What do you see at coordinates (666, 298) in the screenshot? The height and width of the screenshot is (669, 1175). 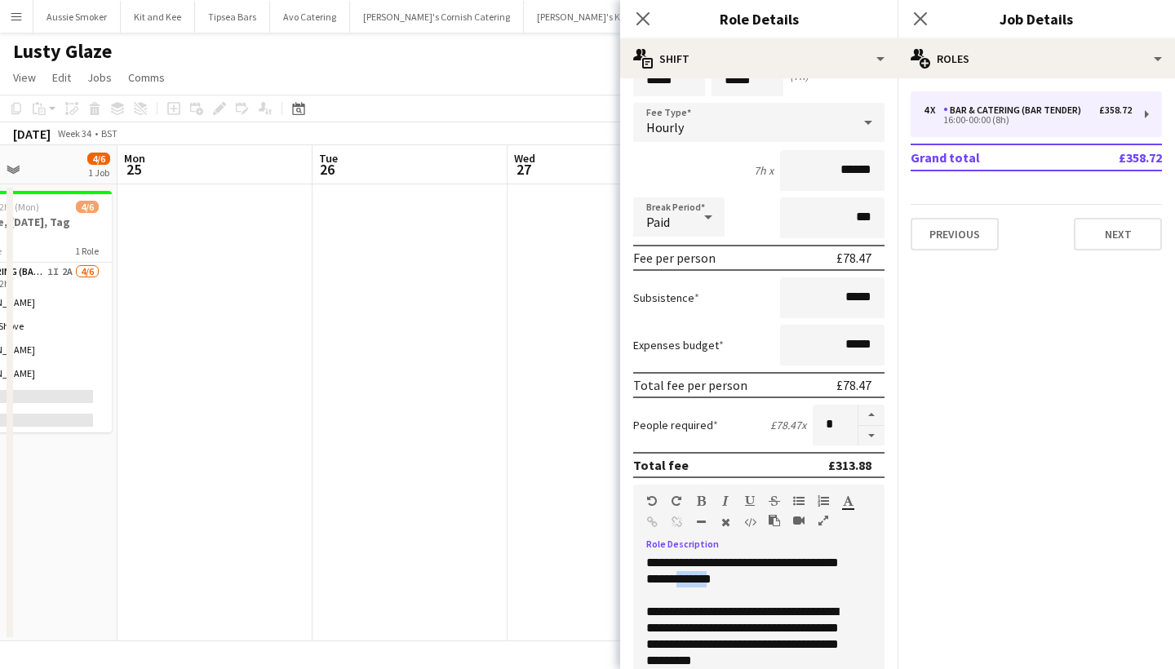 I see `label: Subsistence` at bounding box center [666, 298].